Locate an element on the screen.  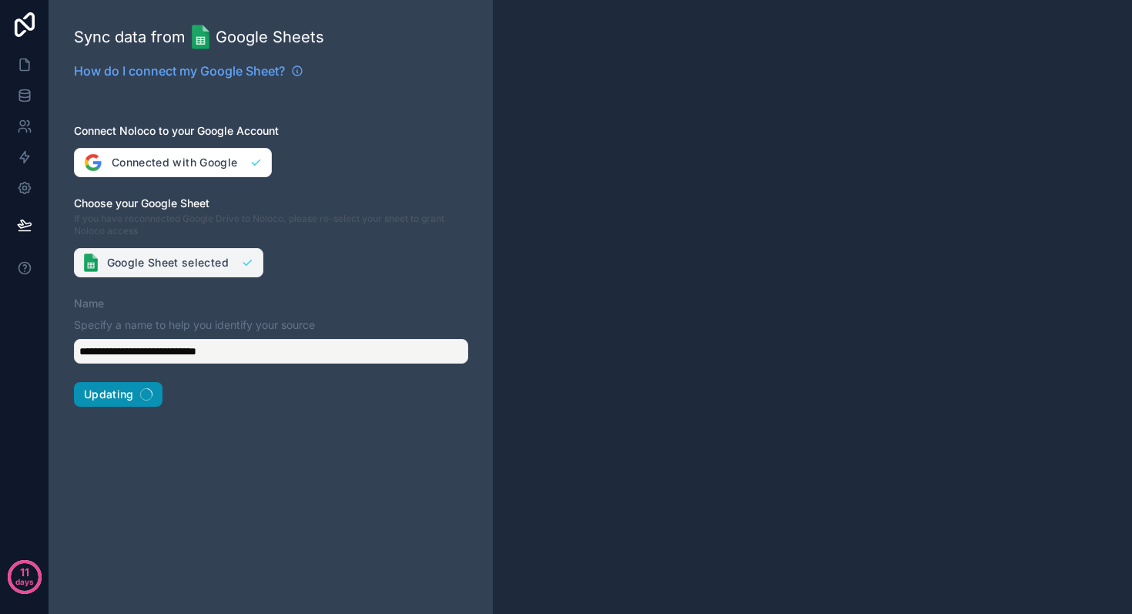
p: 11 is located at coordinates (25, 572).